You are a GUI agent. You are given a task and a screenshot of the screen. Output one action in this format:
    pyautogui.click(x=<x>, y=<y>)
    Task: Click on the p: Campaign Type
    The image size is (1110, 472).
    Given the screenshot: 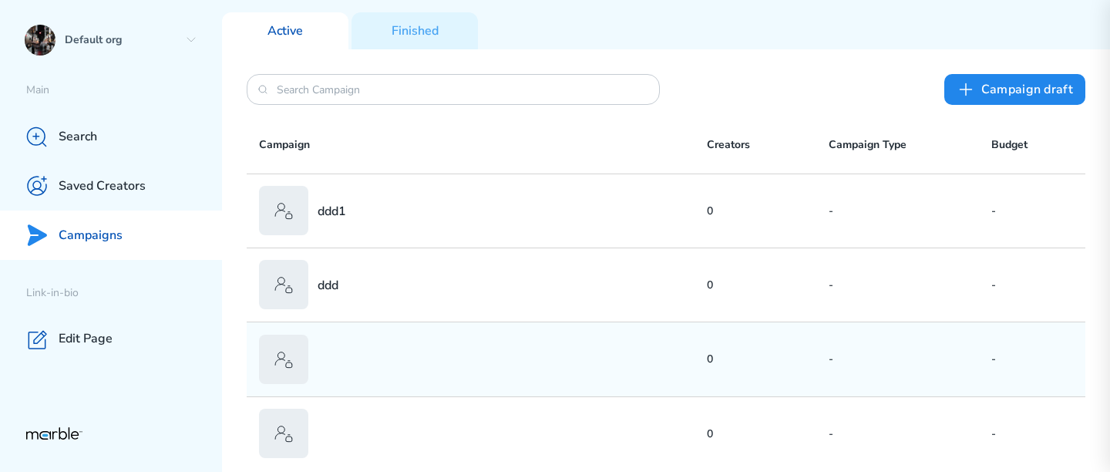 What is the action you would take?
    pyautogui.click(x=910, y=145)
    